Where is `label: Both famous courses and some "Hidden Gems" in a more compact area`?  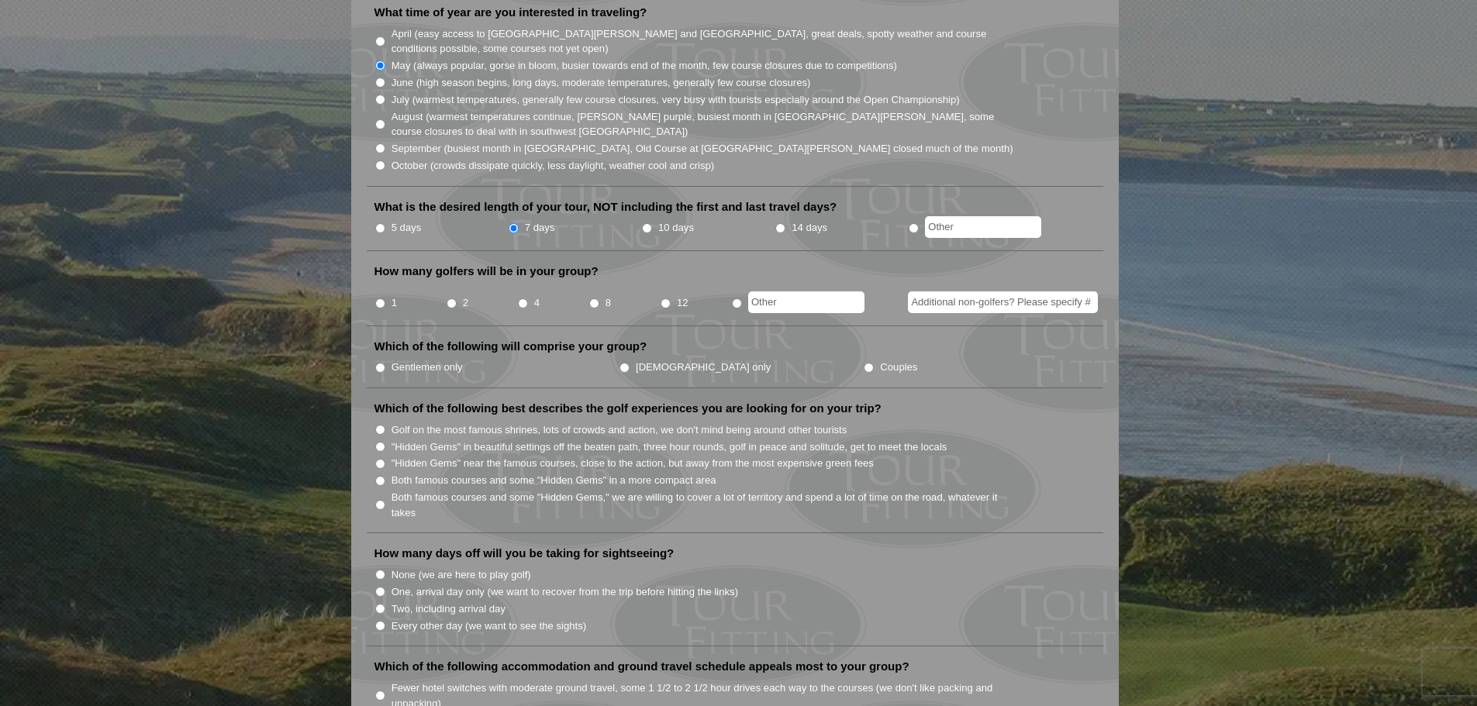 label: Both famous courses and some "Hidden Gems" in a more compact area is located at coordinates (554, 481).